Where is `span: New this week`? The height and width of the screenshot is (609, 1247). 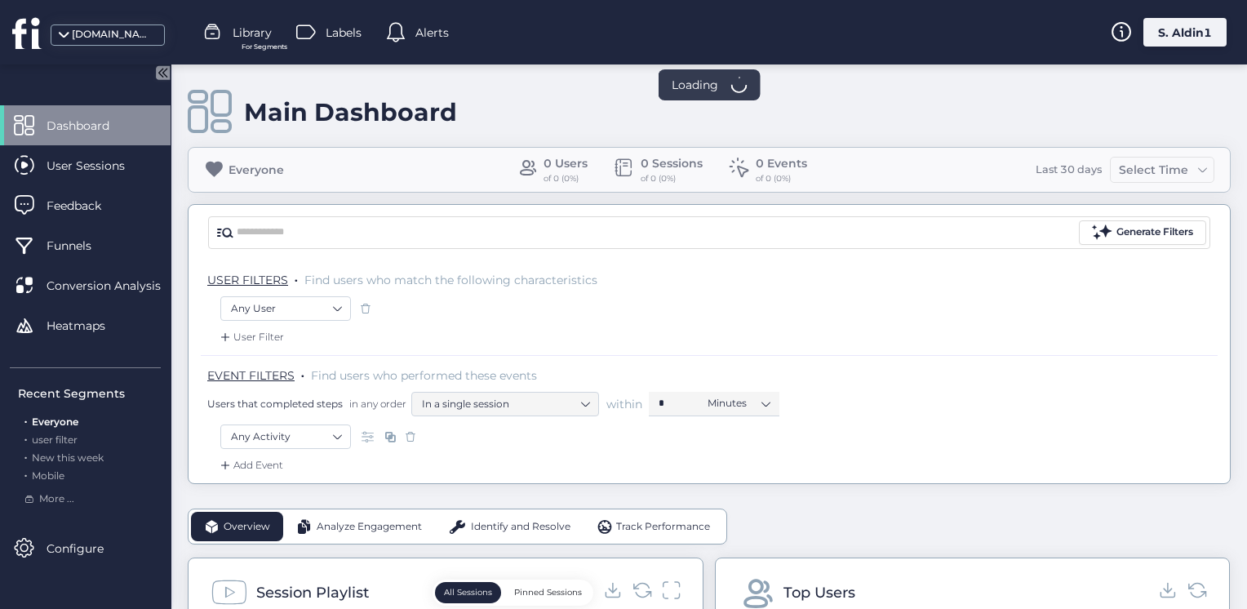 span: New this week is located at coordinates (68, 457).